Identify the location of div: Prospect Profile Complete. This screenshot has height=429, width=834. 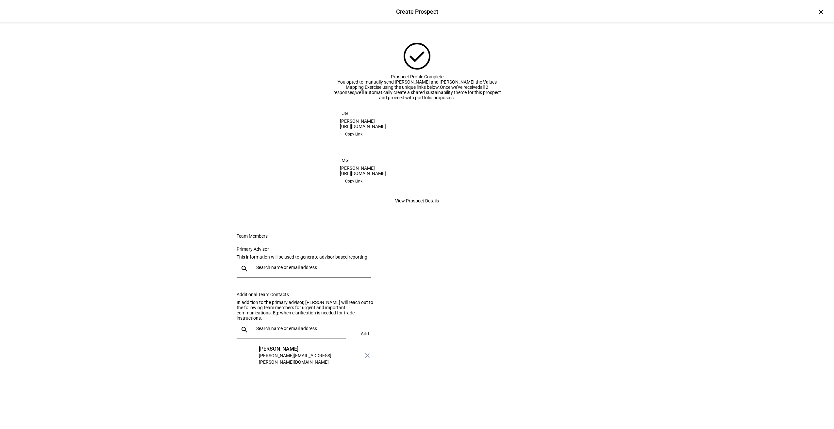
(417, 77).